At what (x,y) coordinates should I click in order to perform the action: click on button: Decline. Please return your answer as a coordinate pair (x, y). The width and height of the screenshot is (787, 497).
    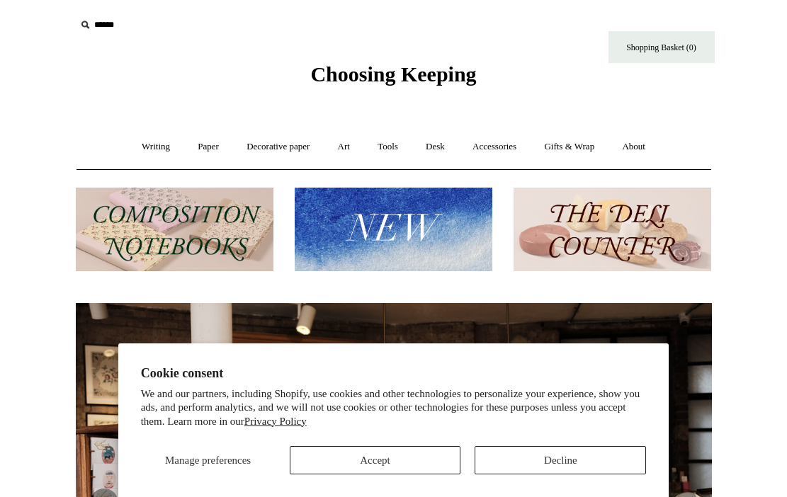
    Looking at the image, I should click on (560, 460).